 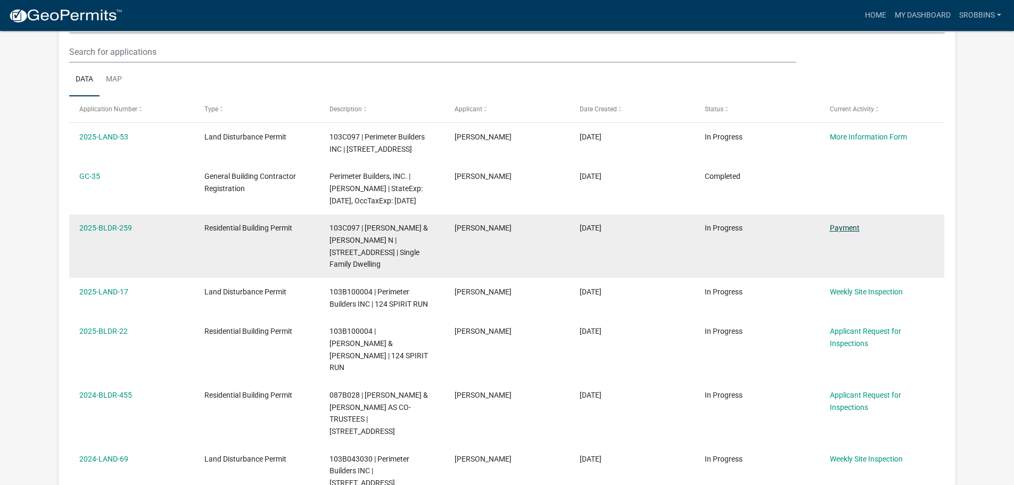 I want to click on a: 2024-LAND-69, so click(x=104, y=459).